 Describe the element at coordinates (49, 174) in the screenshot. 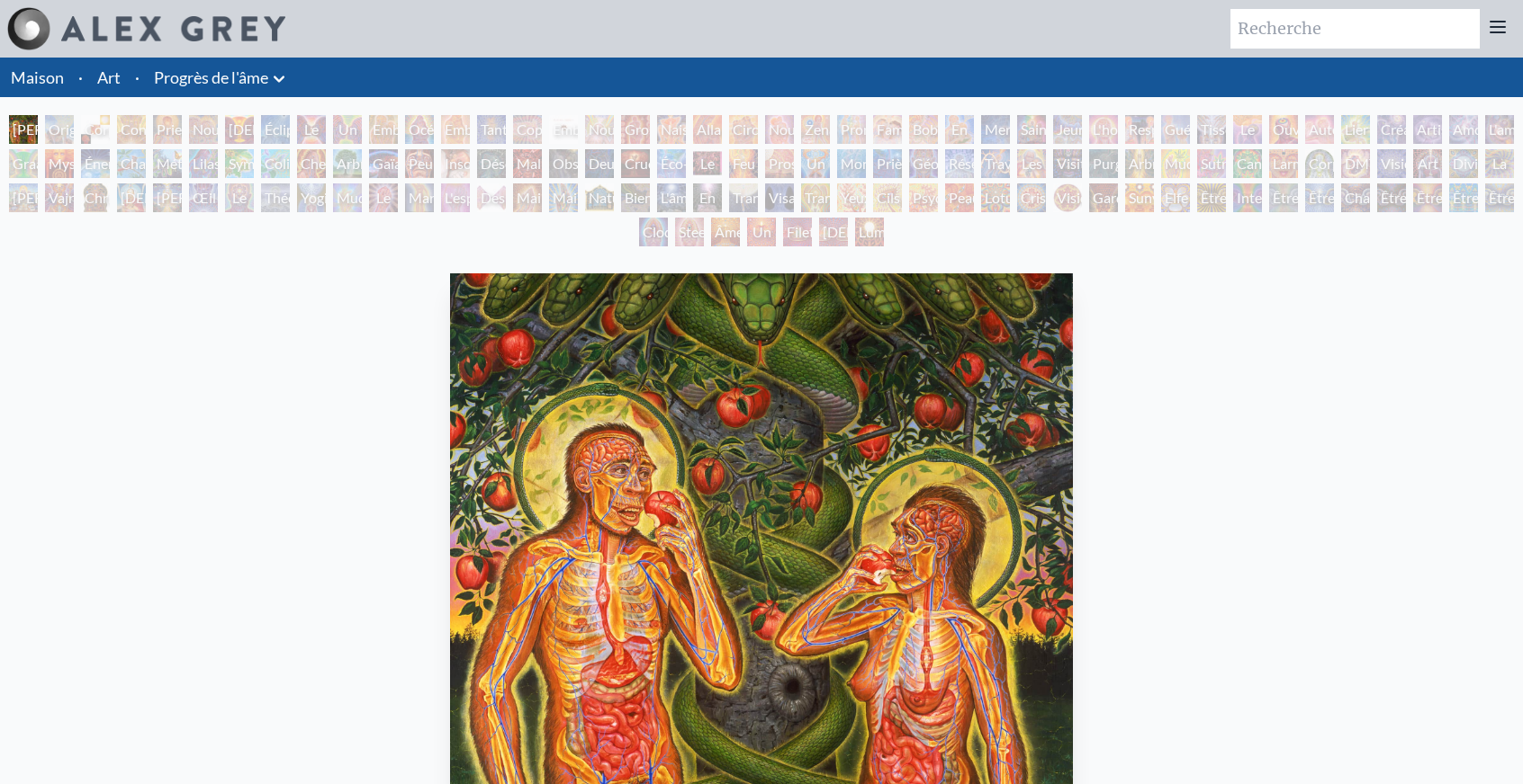

I see `font: Graal d'émeraude` at that location.